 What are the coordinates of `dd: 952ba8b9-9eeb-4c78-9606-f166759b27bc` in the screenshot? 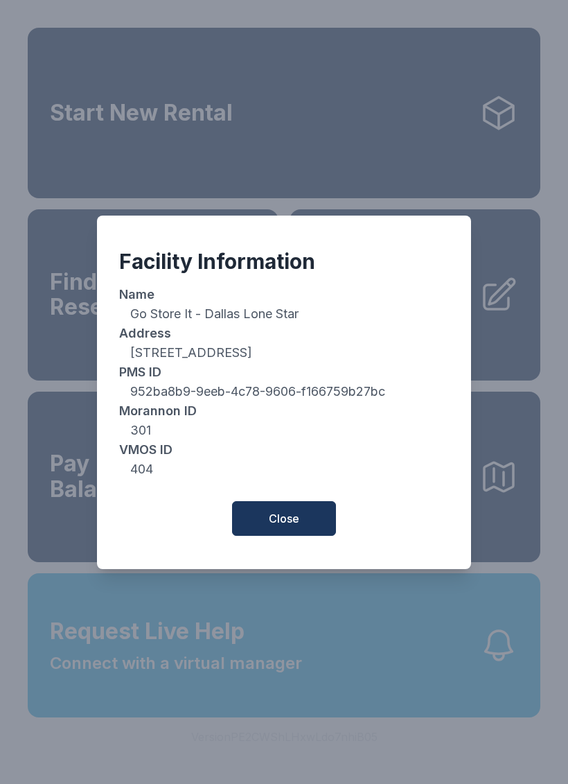 It's located at (284, 392).